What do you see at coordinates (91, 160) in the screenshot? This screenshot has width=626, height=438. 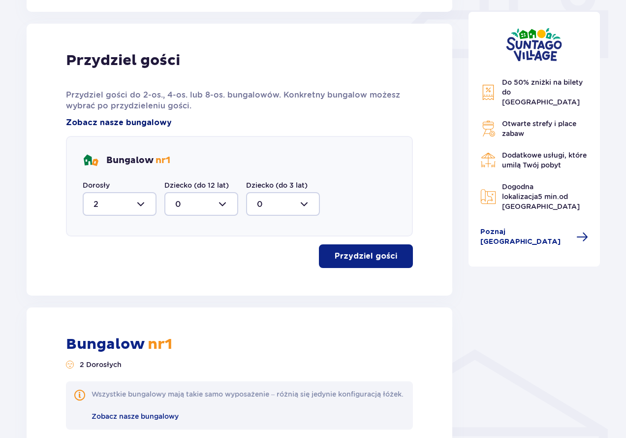 I see `img: bungalows Icon` at bounding box center [91, 160].